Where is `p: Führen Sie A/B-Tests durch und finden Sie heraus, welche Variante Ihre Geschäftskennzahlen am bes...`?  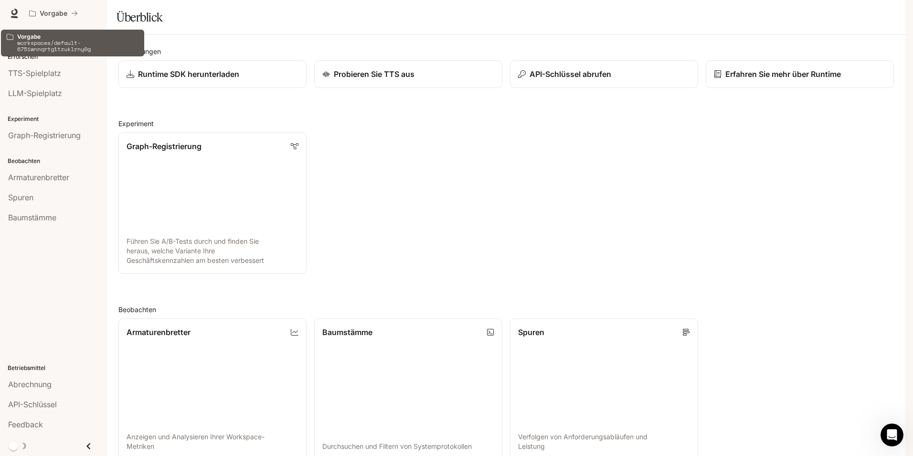 p: Führen Sie A/B-Tests durch und finden Sie heraus, welche Variante Ihre Geschäftskennzahlen am bes... is located at coordinates (213, 251).